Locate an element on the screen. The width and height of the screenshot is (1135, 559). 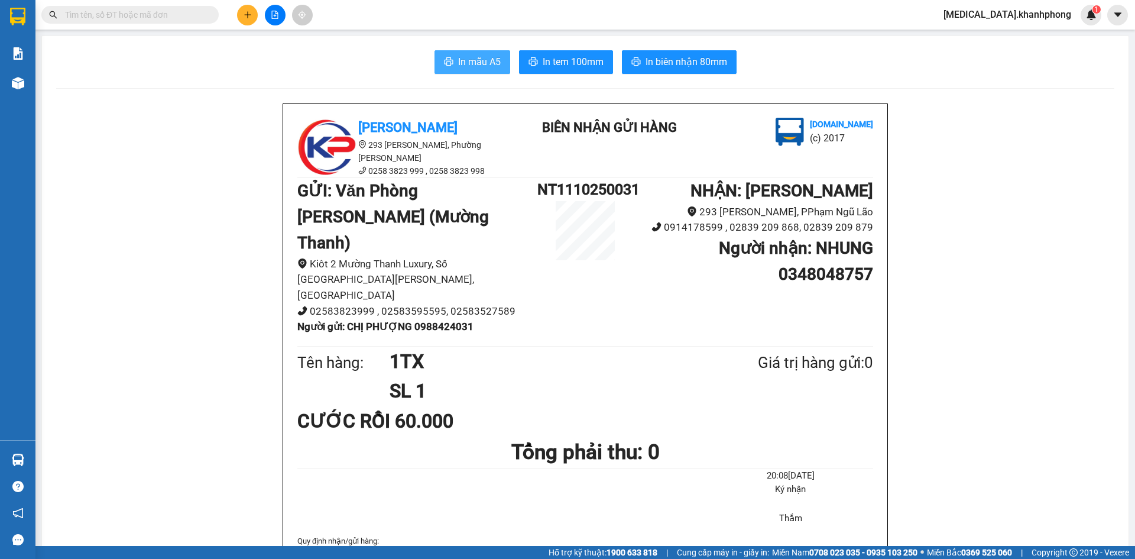
li: 02583823999 , 02583595595, 02583527589 is located at coordinates (417, 311).